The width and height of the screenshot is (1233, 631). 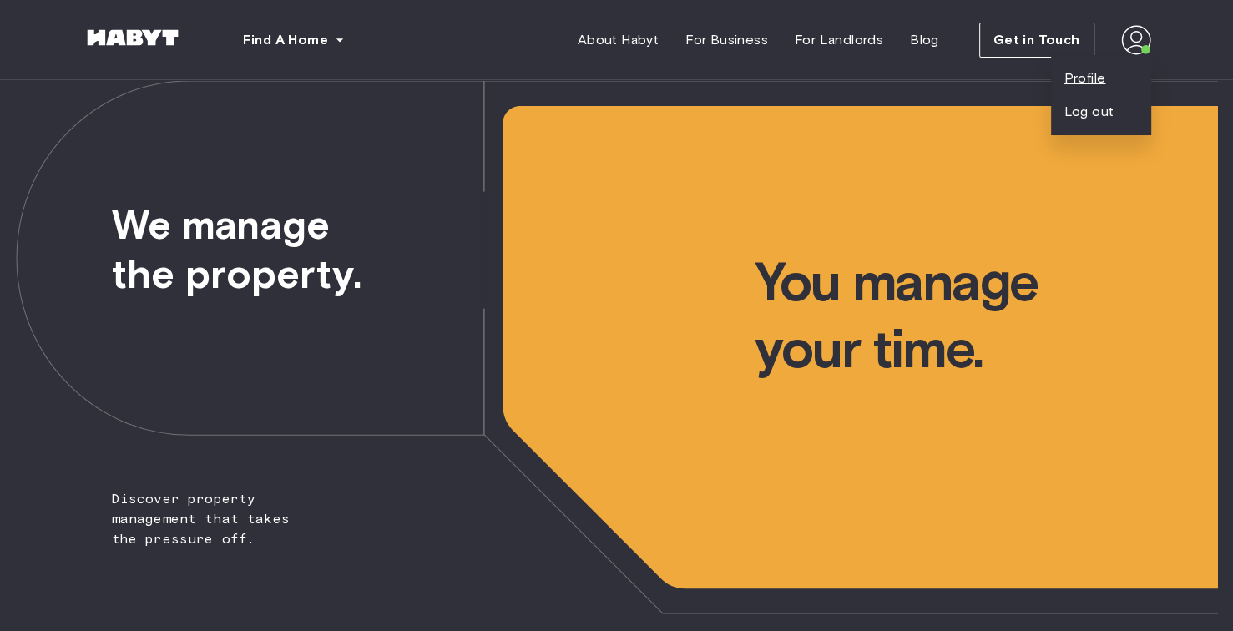 What do you see at coordinates (839, 40) in the screenshot?
I see `span: For Landlords` at bounding box center [839, 40].